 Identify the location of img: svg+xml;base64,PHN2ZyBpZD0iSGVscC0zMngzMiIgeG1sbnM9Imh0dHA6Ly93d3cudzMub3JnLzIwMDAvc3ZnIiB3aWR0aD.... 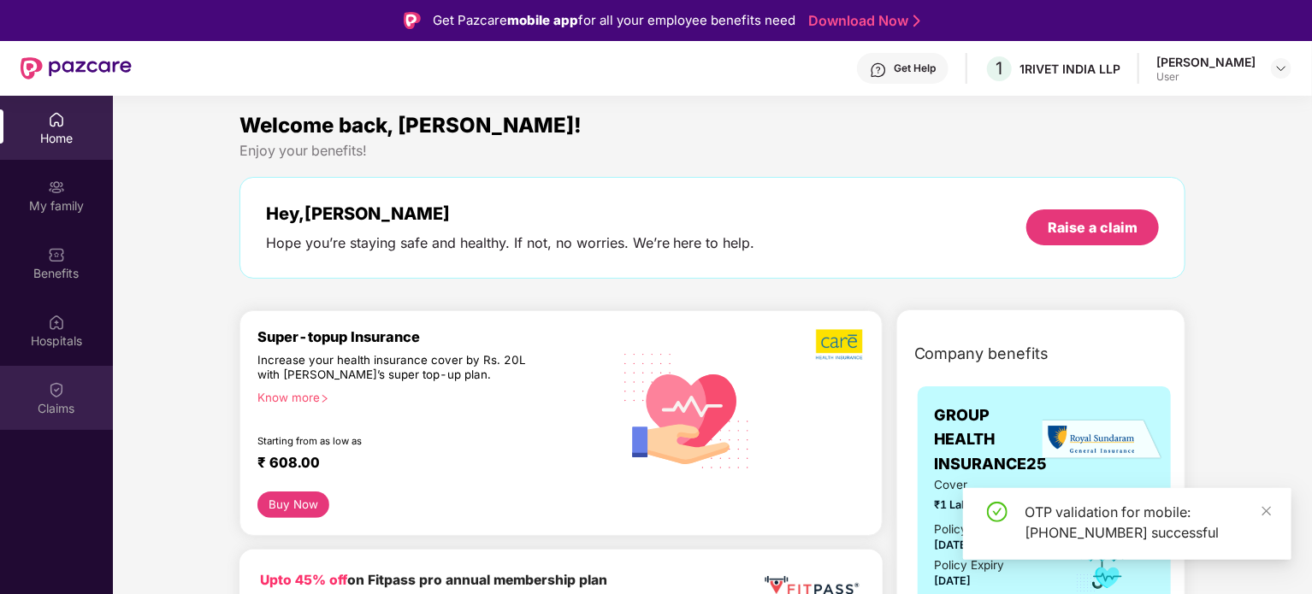
(878, 70).